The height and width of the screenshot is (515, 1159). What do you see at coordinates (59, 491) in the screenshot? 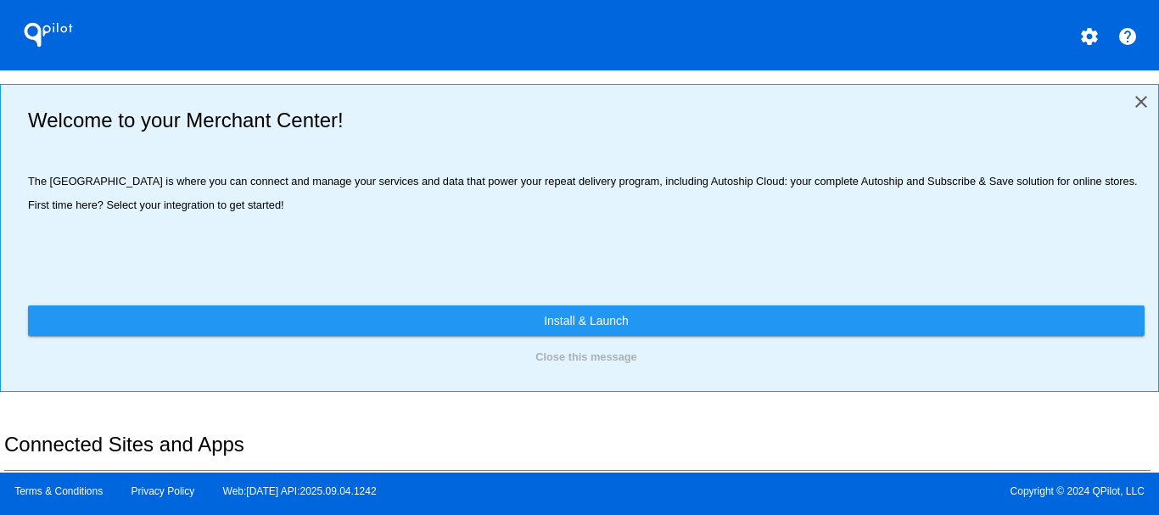
I see `a: Terms & Conditions` at bounding box center [59, 491].